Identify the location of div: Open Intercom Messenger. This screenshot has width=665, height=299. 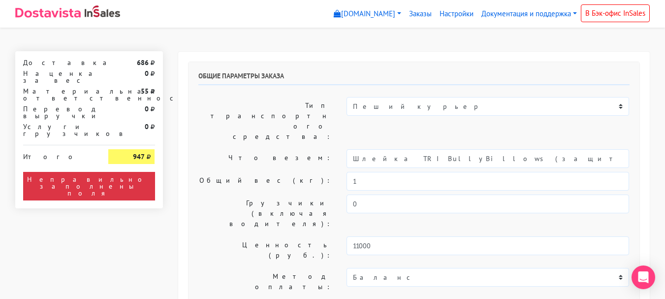
(644, 277).